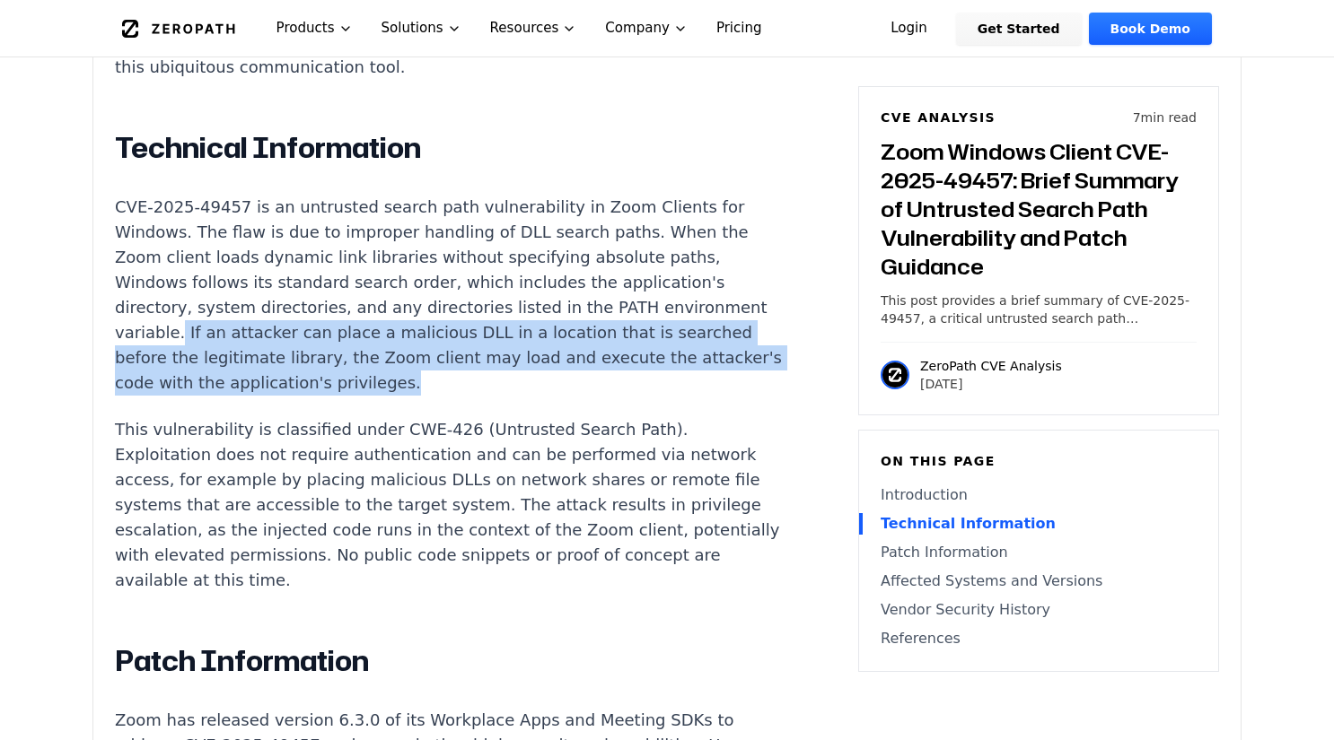  Describe the element at coordinates (895, 375) in the screenshot. I see `img: ZeroPath CVE Analysis` at that location.